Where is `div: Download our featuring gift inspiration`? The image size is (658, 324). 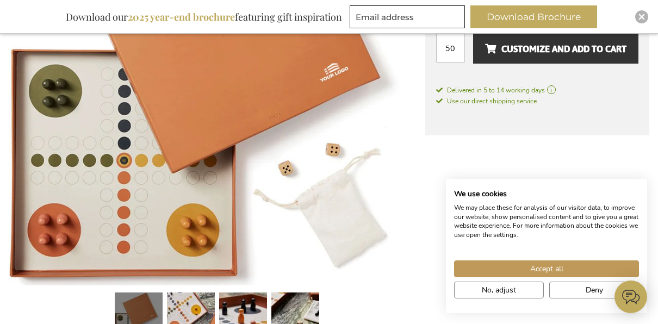 div: Download our featuring gift inspiration is located at coordinates (204, 17).